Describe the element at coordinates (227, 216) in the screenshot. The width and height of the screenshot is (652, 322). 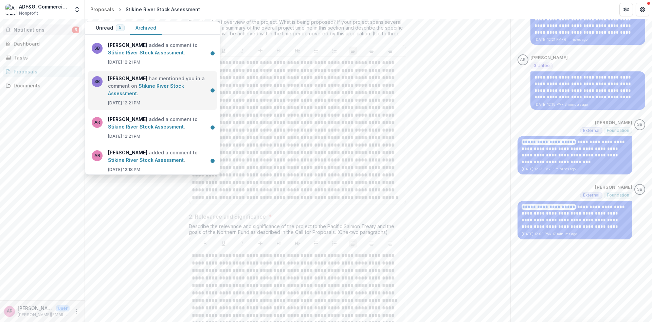
I see `p: 2. Relevance and Significance` at that location.